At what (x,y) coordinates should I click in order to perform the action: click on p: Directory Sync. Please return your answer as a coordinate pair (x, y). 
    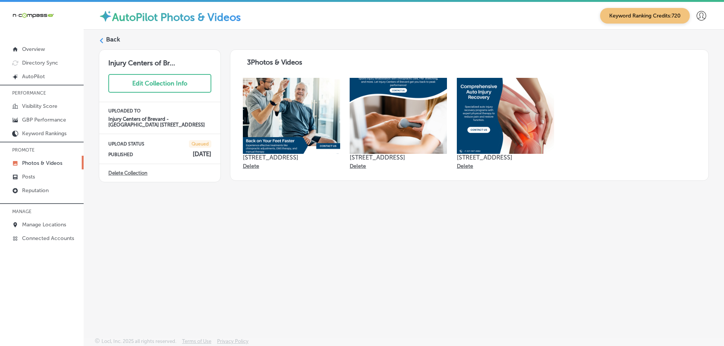
    Looking at the image, I should click on (40, 63).